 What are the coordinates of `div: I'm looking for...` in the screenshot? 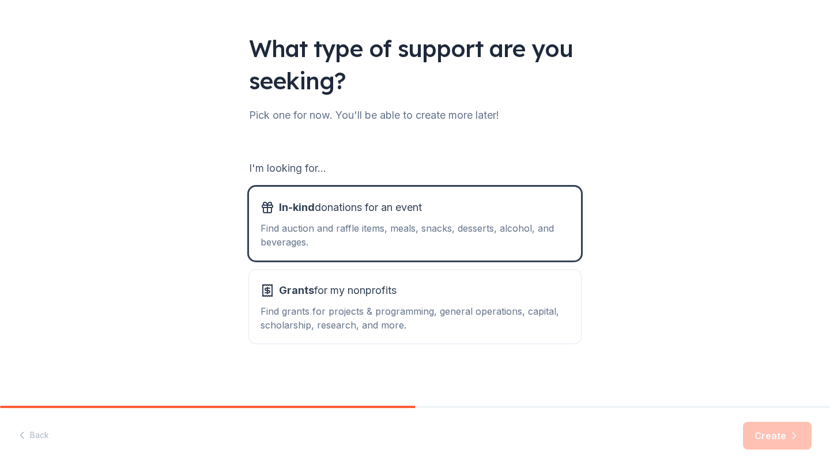 It's located at (415, 168).